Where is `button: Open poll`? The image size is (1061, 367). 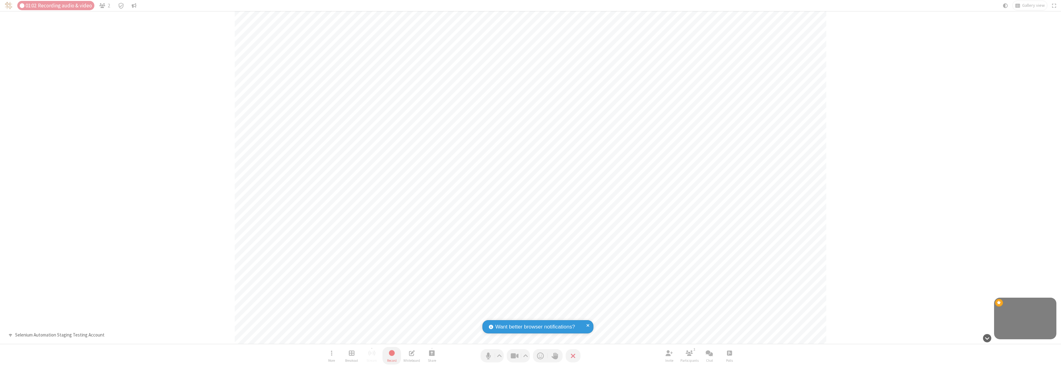 button: Open poll is located at coordinates (729, 356).